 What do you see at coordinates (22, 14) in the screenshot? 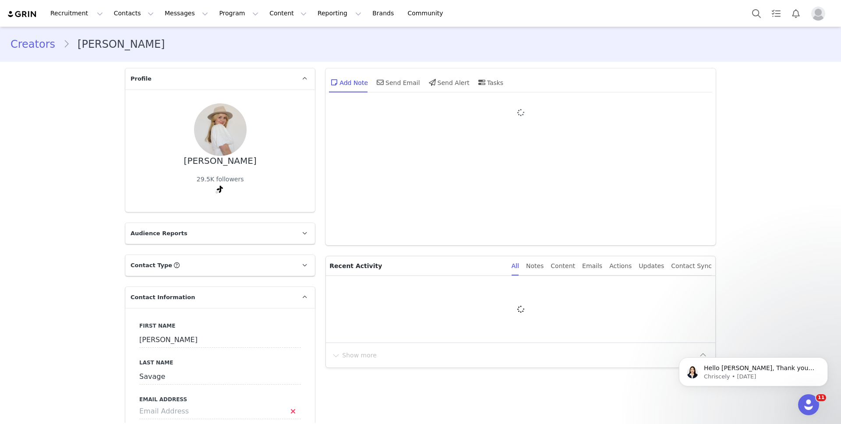
I see `a: grin logo` at bounding box center [22, 14].